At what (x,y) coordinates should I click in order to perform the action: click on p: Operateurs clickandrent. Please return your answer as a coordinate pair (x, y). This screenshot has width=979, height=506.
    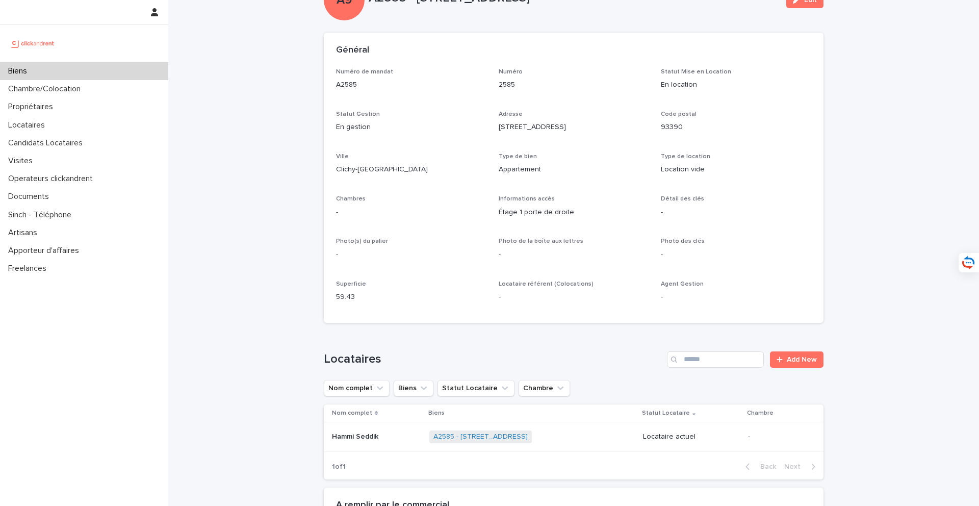
    Looking at the image, I should click on (53, 179).